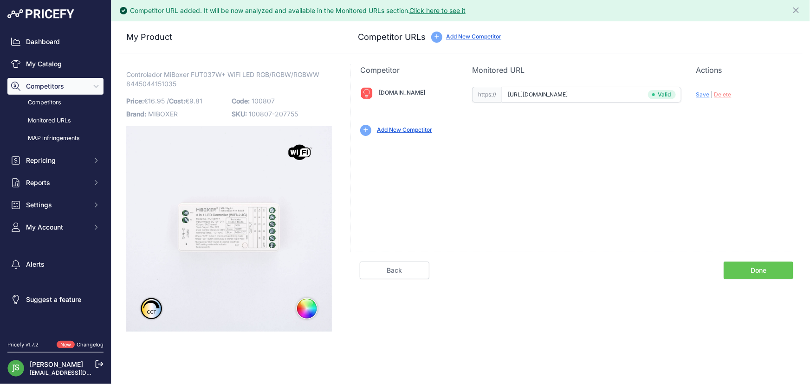 This screenshot has height=384, width=810. What do you see at coordinates (591, 95) in the screenshot?
I see `input: iluminashop.com/product` at bounding box center [591, 95].